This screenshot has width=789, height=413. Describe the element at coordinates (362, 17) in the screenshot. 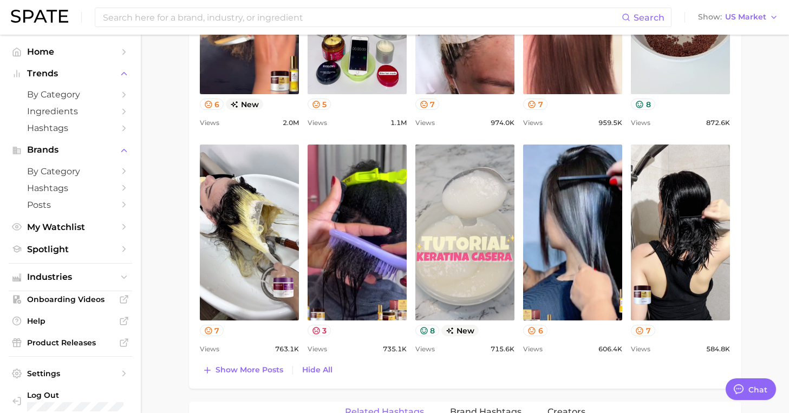

I see `input: Search here for a brand, industry, or ingredient` at that location.